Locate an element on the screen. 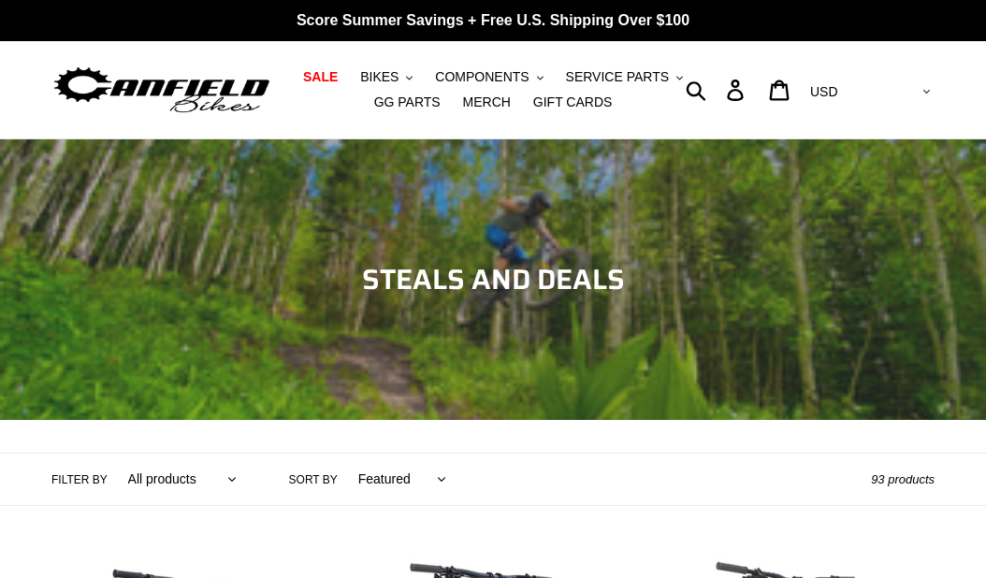 Image resolution: width=986 pixels, height=578 pixels. span: GIFT CARDS is located at coordinates (572, 102).